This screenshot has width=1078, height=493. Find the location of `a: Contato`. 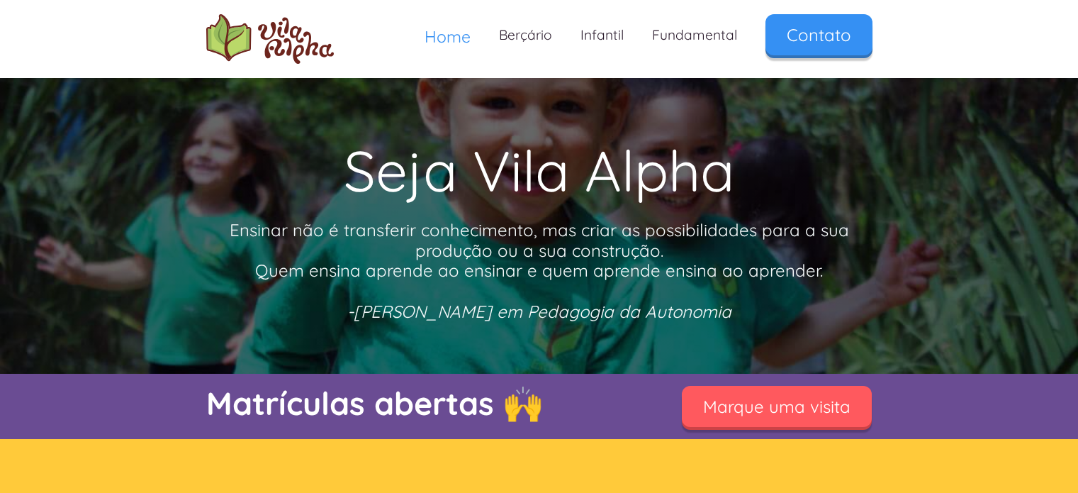

a: Contato is located at coordinates (819, 35).